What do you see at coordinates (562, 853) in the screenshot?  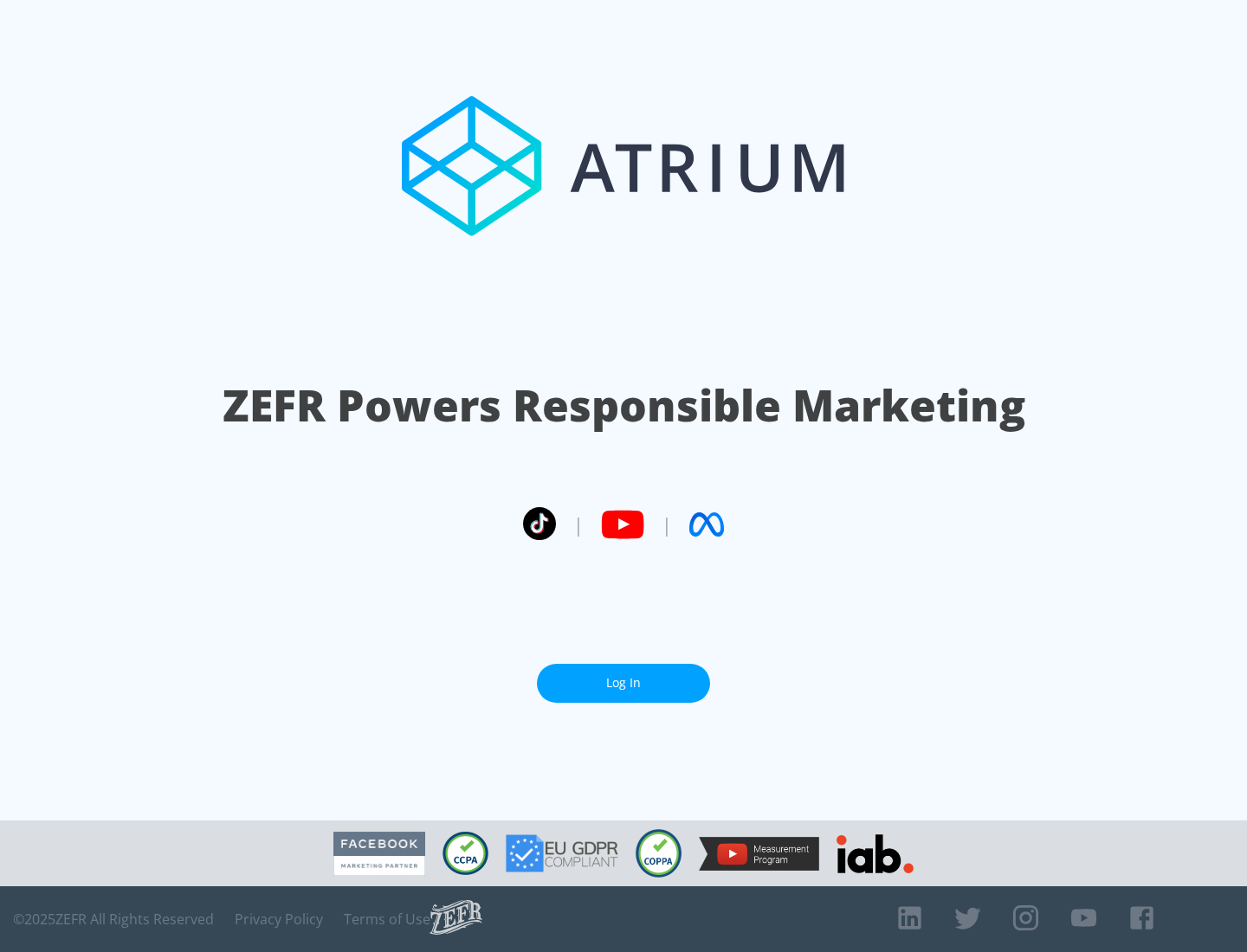 I see `img: GDPR Compliant` at bounding box center [562, 853].